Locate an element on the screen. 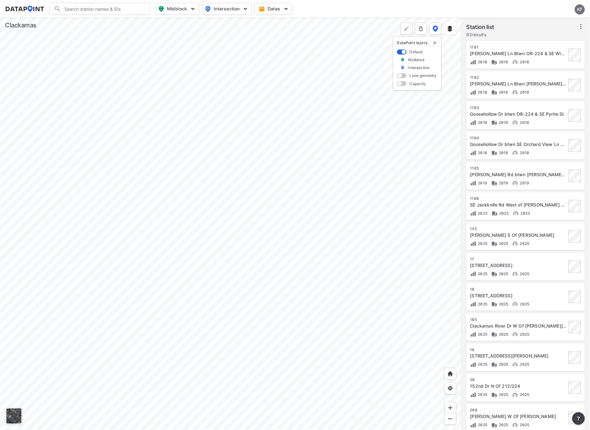  button: DataPoint layers is located at coordinates (436, 29).